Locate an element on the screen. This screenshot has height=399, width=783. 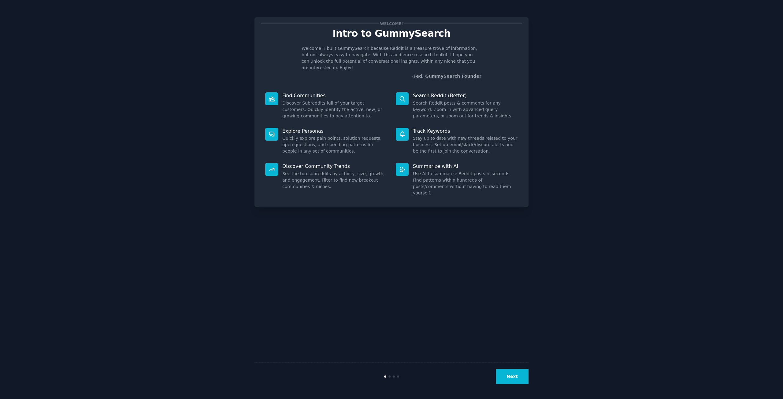
span: Welcome! is located at coordinates (392, 24).